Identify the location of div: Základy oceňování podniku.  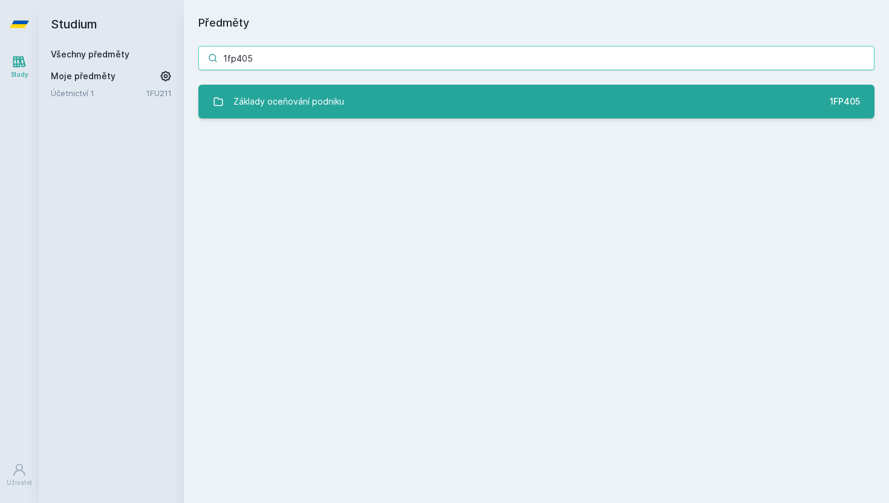
(288, 102).